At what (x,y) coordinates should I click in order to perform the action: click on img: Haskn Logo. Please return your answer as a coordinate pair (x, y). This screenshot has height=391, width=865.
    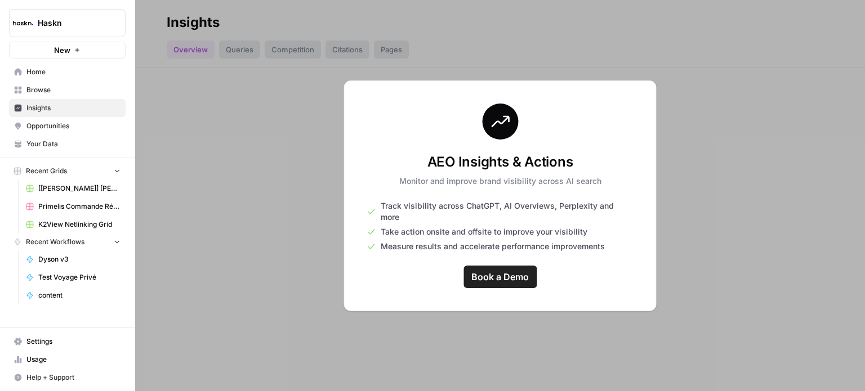
    Looking at the image, I should click on (23, 23).